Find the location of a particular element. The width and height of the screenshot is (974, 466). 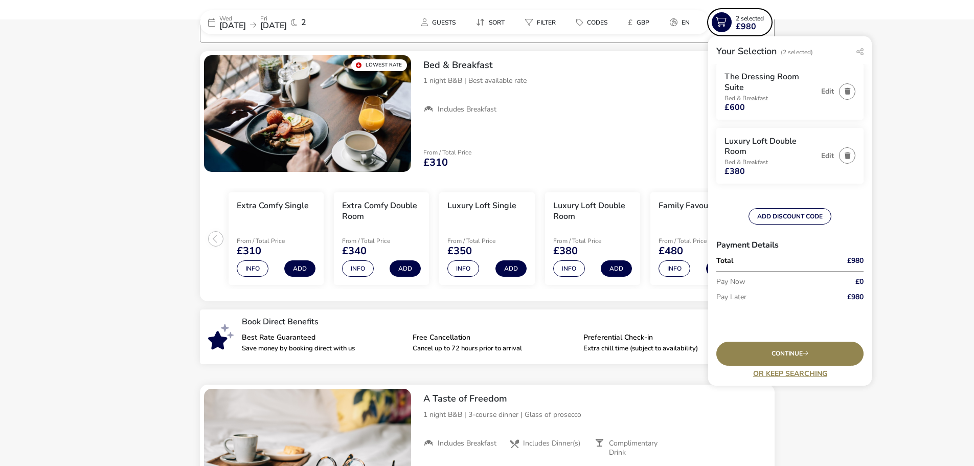

h3: The Dressing Room Suite is located at coordinates (770, 82).